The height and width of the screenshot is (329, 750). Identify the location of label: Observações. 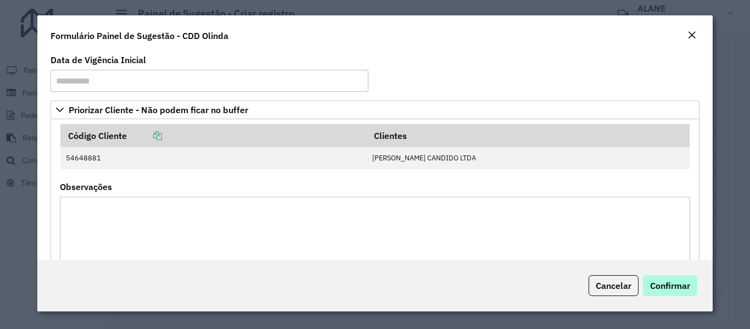
(86, 187).